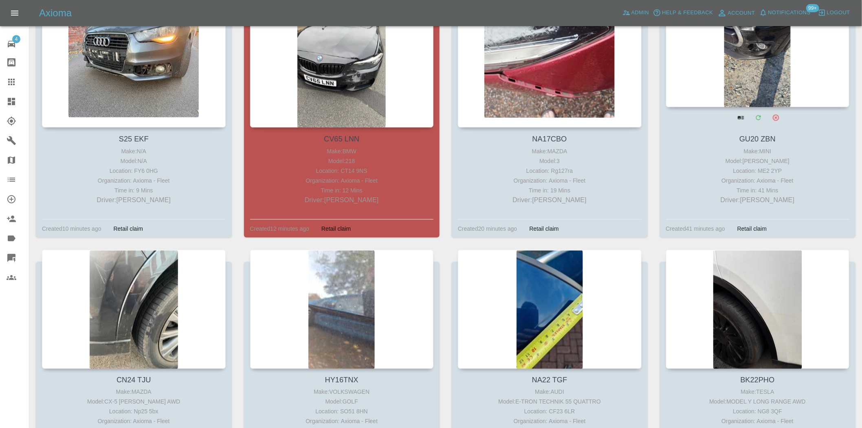 This screenshot has width=862, height=428. Describe the element at coordinates (342, 171) in the screenshot. I see `div: Location: CT14 9NS` at that location.